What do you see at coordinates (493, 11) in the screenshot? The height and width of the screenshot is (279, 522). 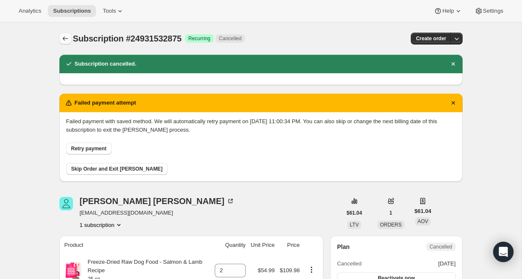 I see `span: Settings` at bounding box center [493, 11].